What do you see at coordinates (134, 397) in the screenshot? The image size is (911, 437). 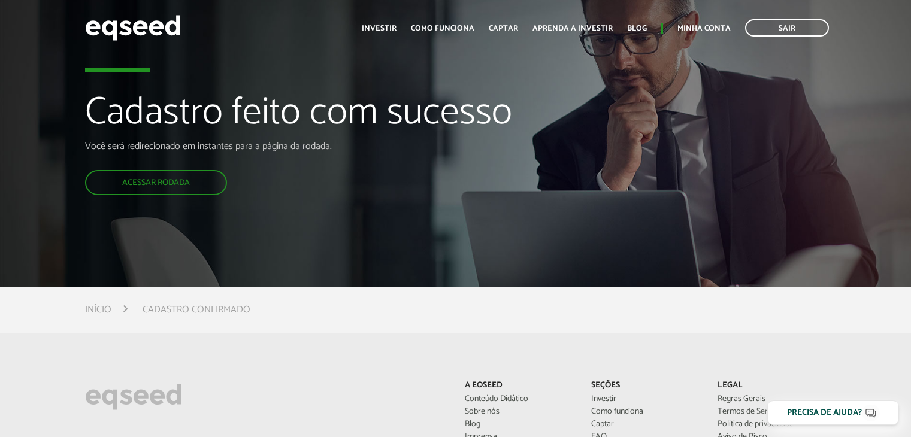 I see `img: EqSeed Logo` at bounding box center [134, 397].